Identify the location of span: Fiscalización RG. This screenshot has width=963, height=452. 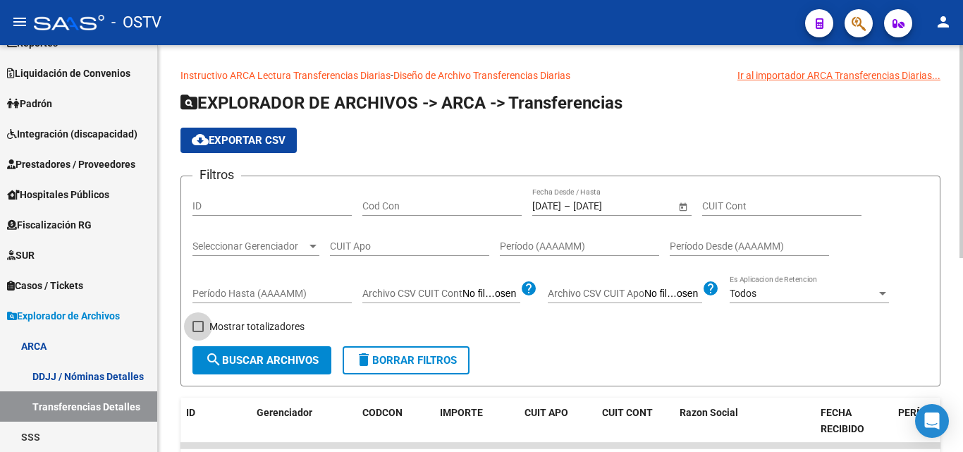
(49, 225).